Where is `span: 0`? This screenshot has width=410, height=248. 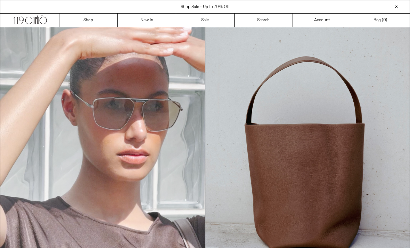 span: 0 is located at coordinates (384, 20).